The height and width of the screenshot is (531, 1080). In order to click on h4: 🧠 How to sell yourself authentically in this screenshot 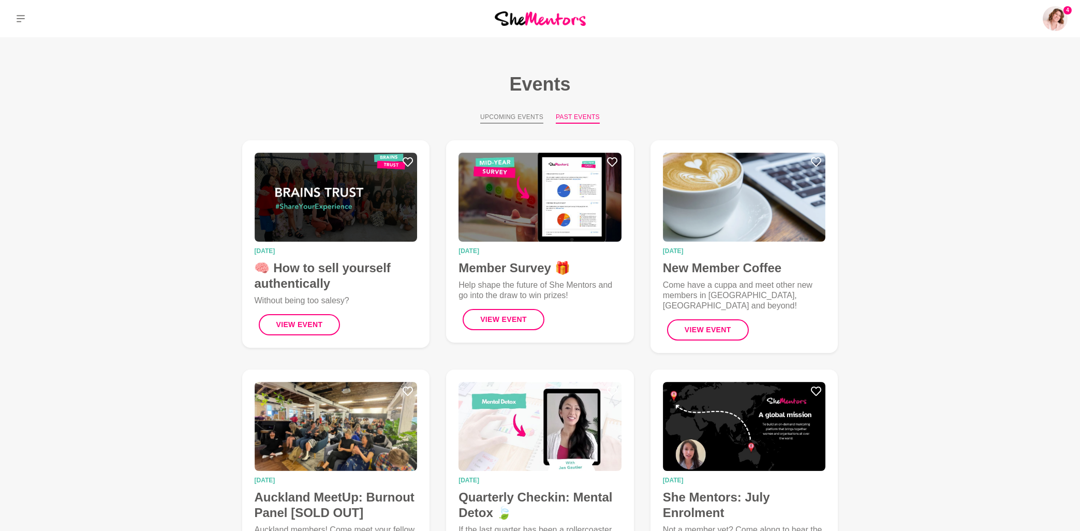, I will do `click(336, 276)`.